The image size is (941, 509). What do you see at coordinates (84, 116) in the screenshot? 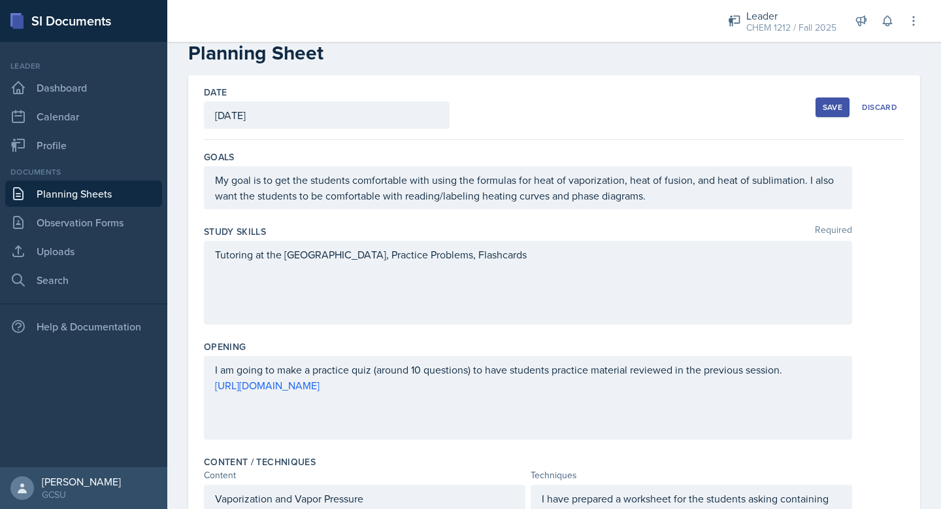
I see `a: Calendar` at bounding box center [84, 116].